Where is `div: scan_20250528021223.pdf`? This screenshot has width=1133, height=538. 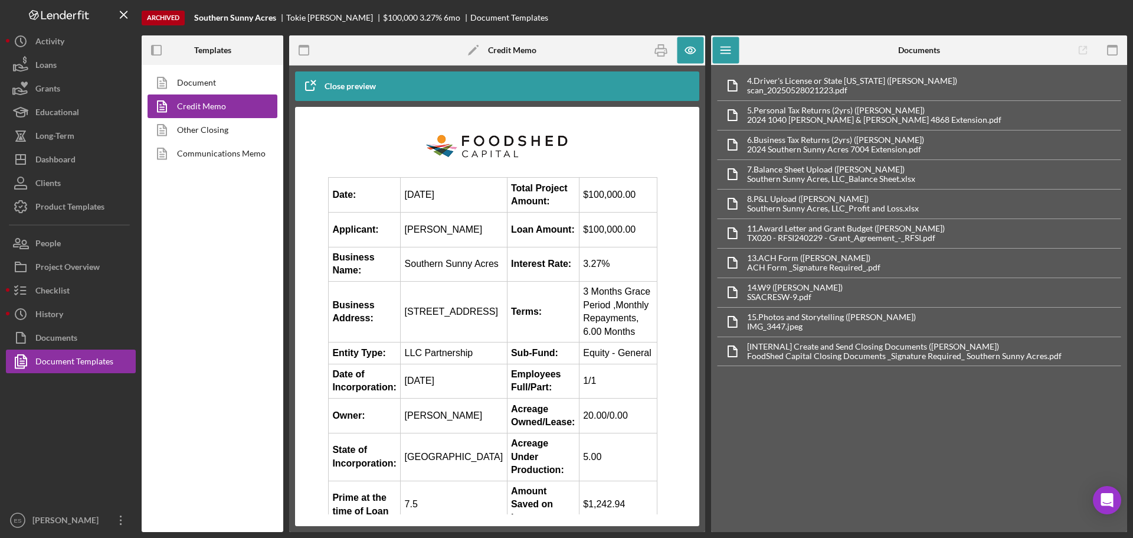 div: scan_20250528021223.pdf is located at coordinates (852, 90).